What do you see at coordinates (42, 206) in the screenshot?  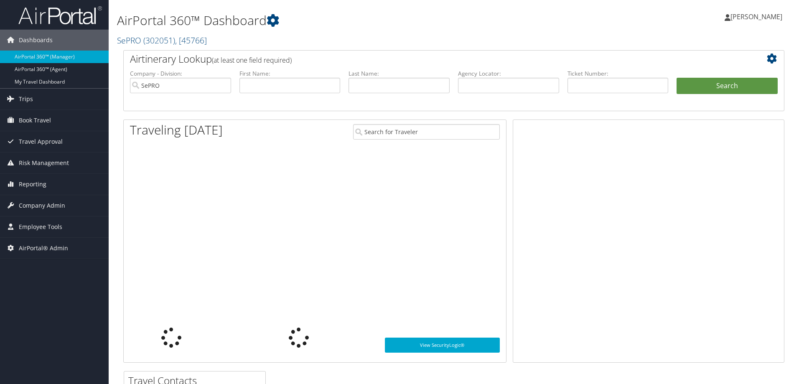 I see `span: Company Admin` at bounding box center [42, 206].